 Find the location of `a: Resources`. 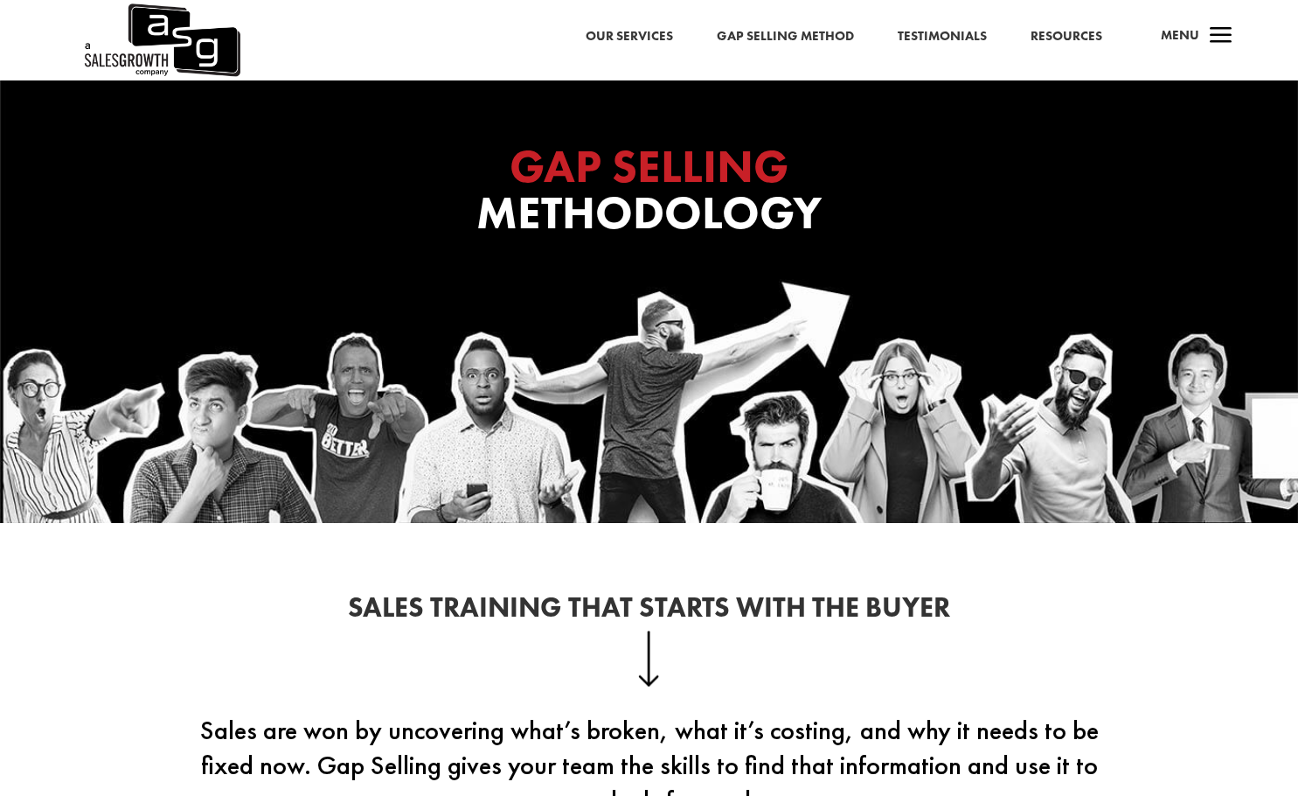

a: Resources is located at coordinates (1067, 37).